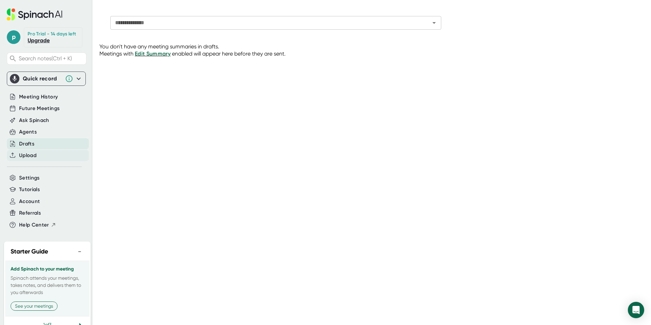 This screenshot has width=651, height=325. Describe the element at coordinates (153, 54) in the screenshot. I see `button: Edit Summary` at that location.